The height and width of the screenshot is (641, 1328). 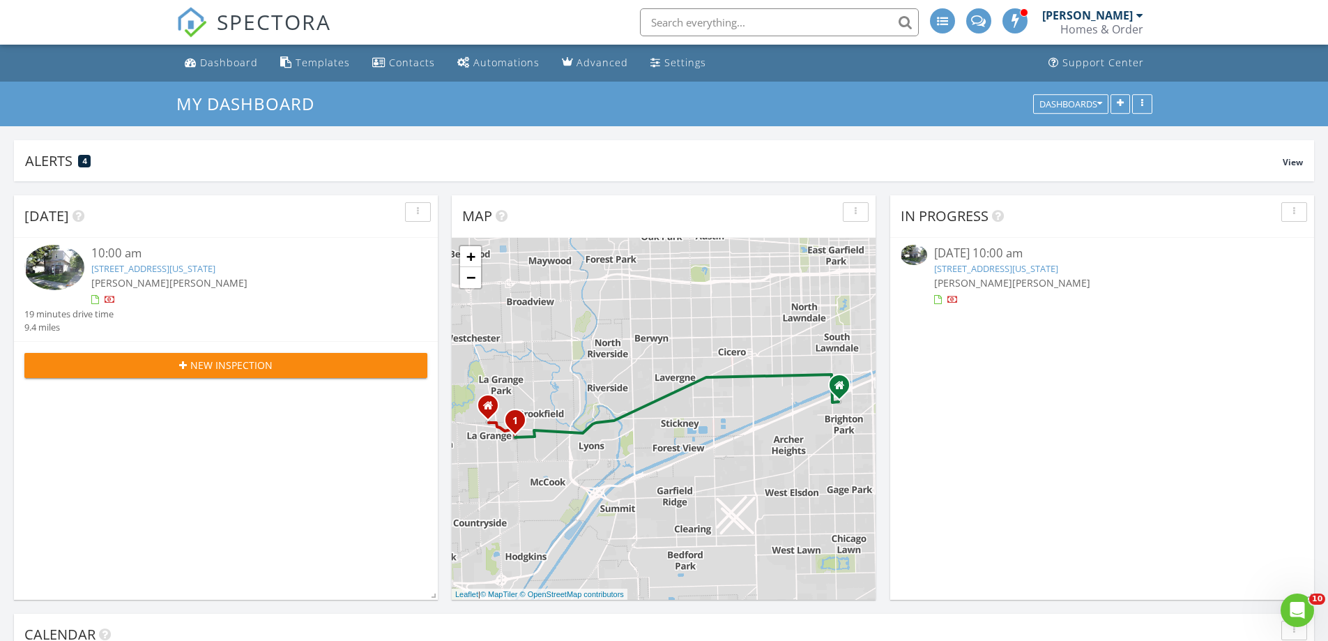 What do you see at coordinates (602, 62) in the screenshot?
I see `div: Advanced` at bounding box center [602, 62].